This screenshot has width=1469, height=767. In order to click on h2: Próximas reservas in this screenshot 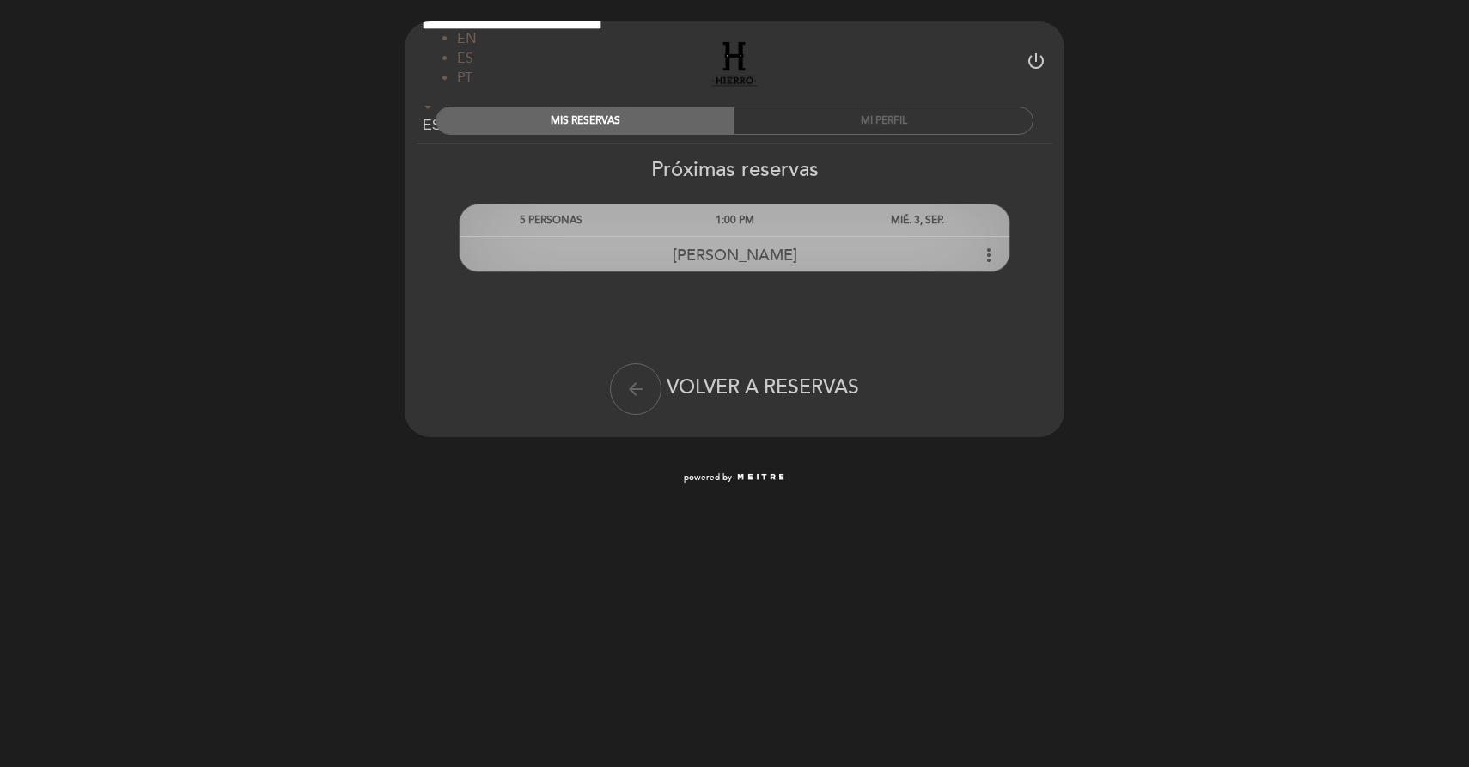, I will do `click(734, 169)`.